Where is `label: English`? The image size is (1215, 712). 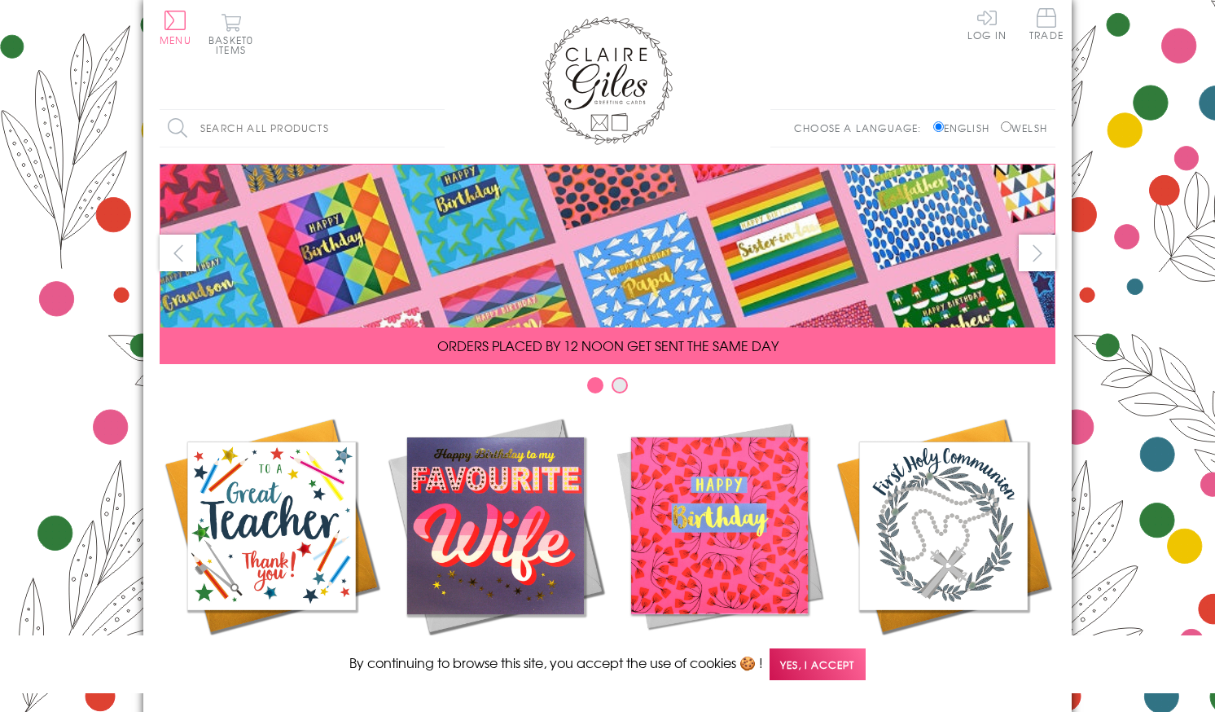
label: English is located at coordinates (965, 128).